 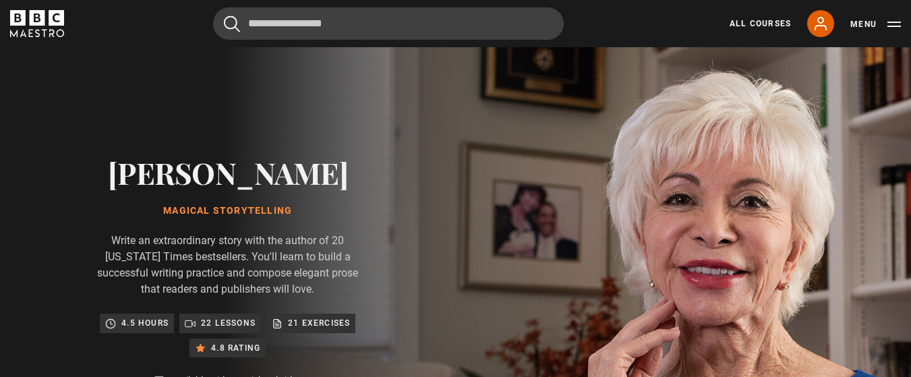 What do you see at coordinates (235, 348) in the screenshot?
I see `p: 4.8 rating` at bounding box center [235, 348].